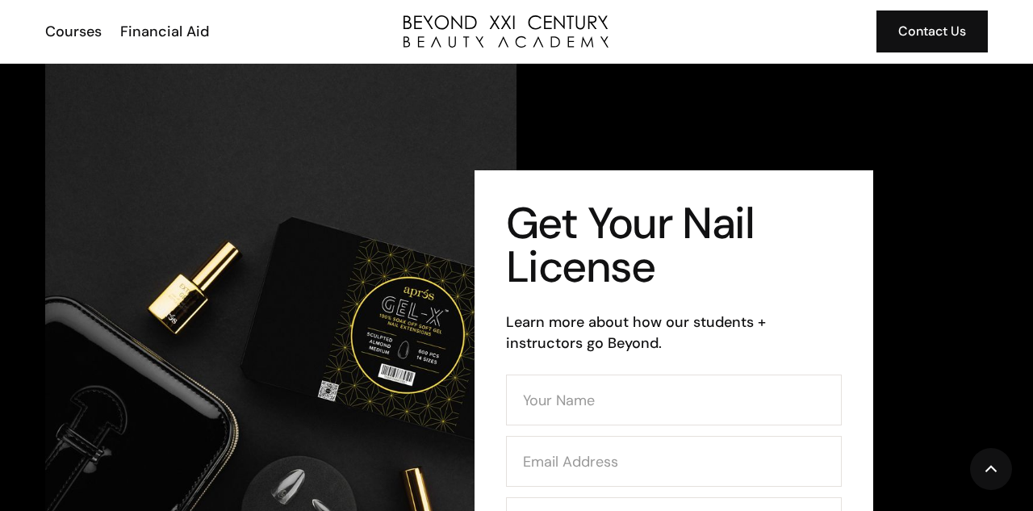  What do you see at coordinates (674, 245) in the screenshot?
I see `h1: Get Your Nail License` at bounding box center [674, 245].